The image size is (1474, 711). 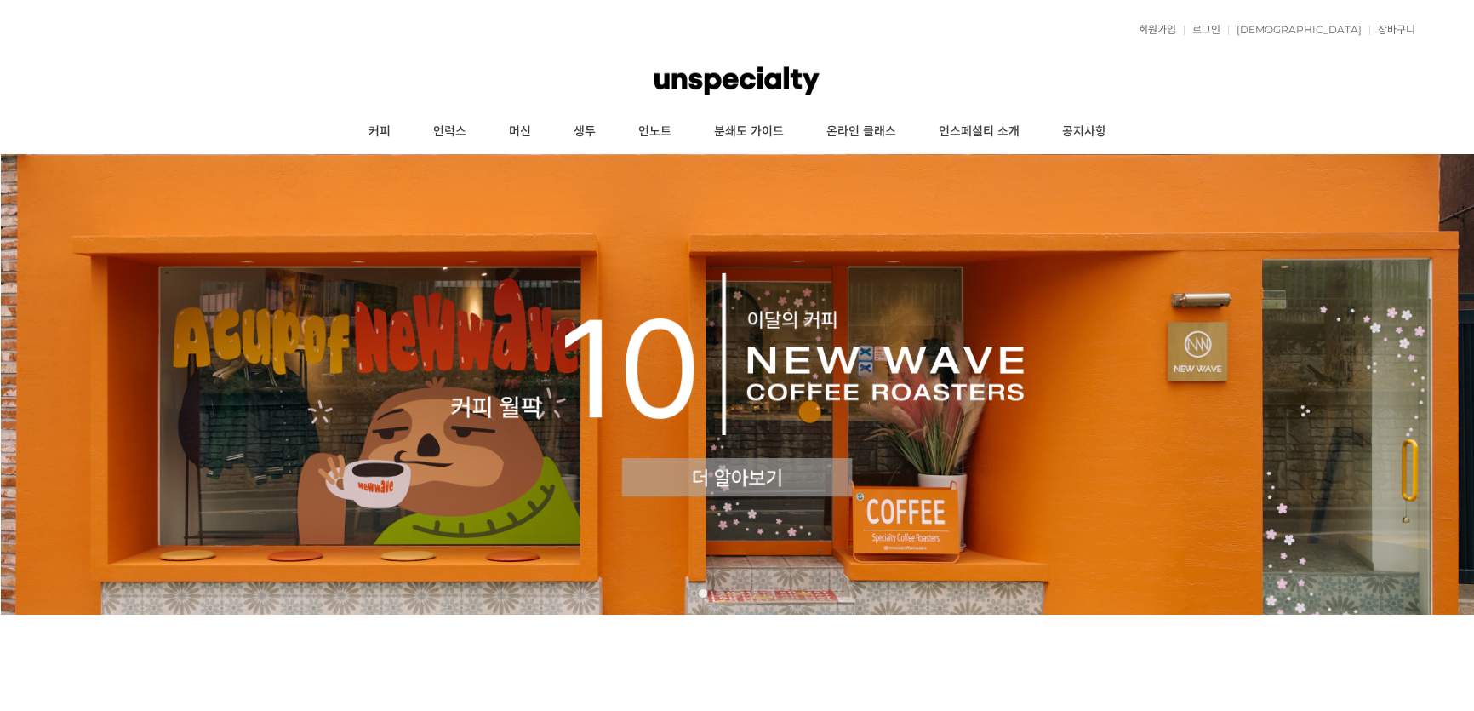 What do you see at coordinates (979, 132) in the screenshot?
I see `a: 언스페셜티 소개` at bounding box center [979, 132].